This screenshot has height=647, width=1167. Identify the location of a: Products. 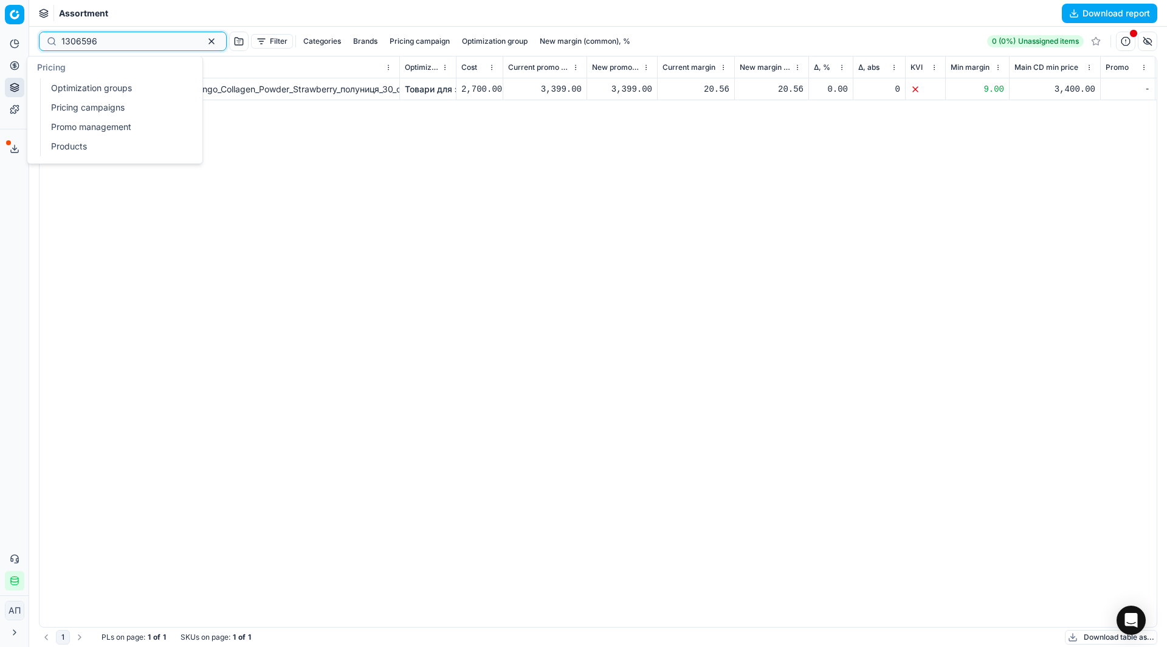
(117, 147).